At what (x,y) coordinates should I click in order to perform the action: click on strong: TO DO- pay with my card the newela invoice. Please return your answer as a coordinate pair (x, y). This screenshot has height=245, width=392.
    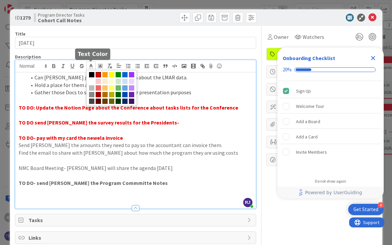
    Looking at the image, I should click on (71, 138).